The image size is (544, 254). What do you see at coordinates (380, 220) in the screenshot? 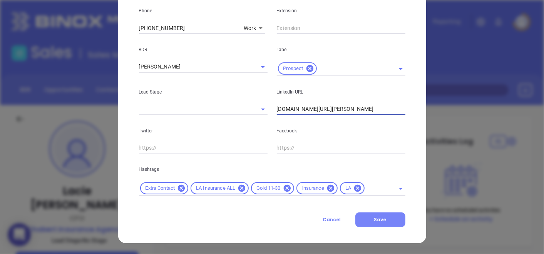
I see `button: Save` at bounding box center [380, 220].